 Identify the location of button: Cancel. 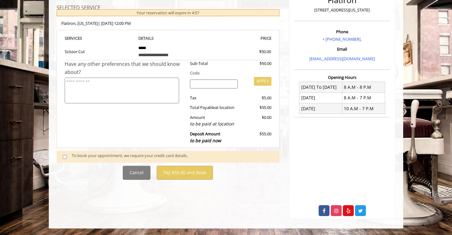
(137, 173).